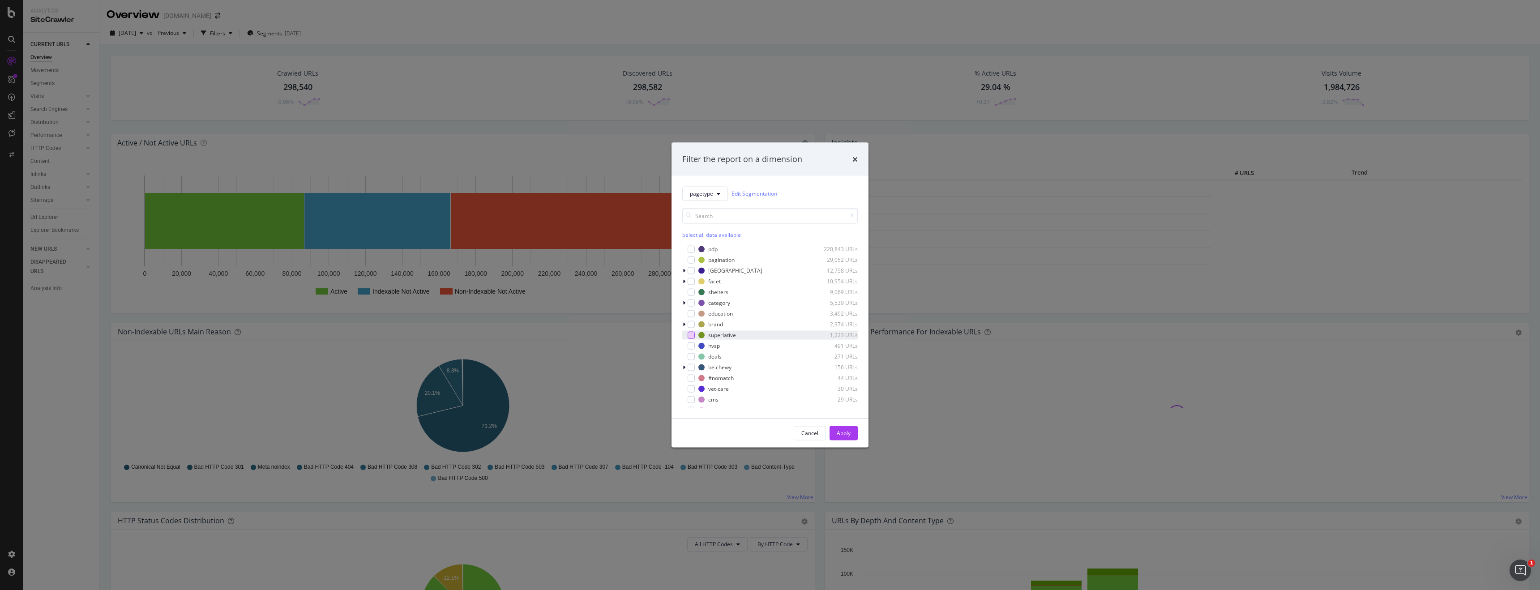 Image resolution: width=1540 pixels, height=590 pixels. I want to click on div: hvsp, so click(714, 346).